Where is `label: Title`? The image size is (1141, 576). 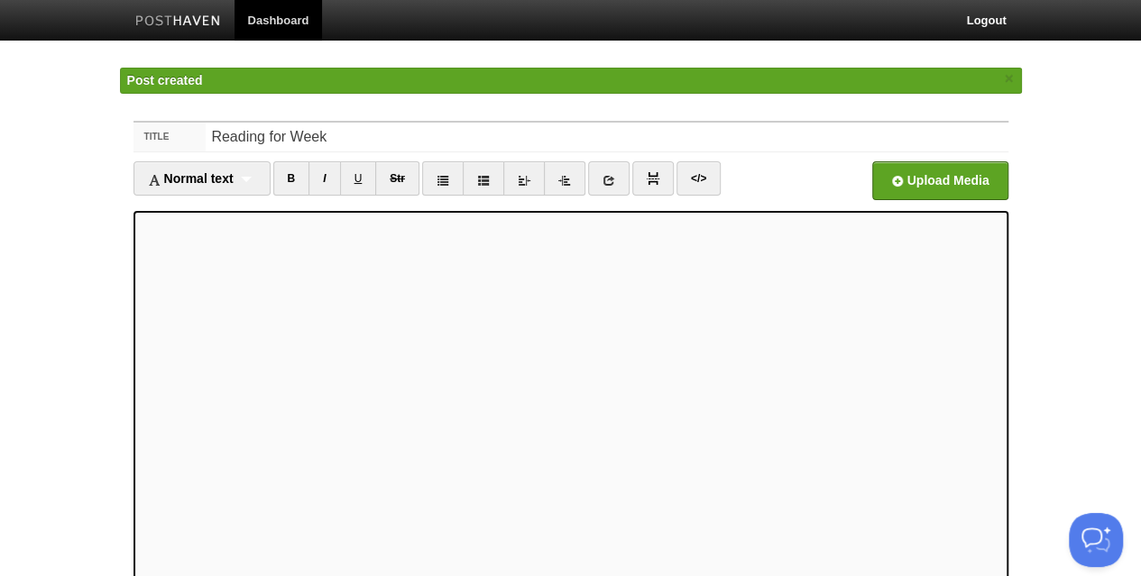 label: Title is located at coordinates (170, 137).